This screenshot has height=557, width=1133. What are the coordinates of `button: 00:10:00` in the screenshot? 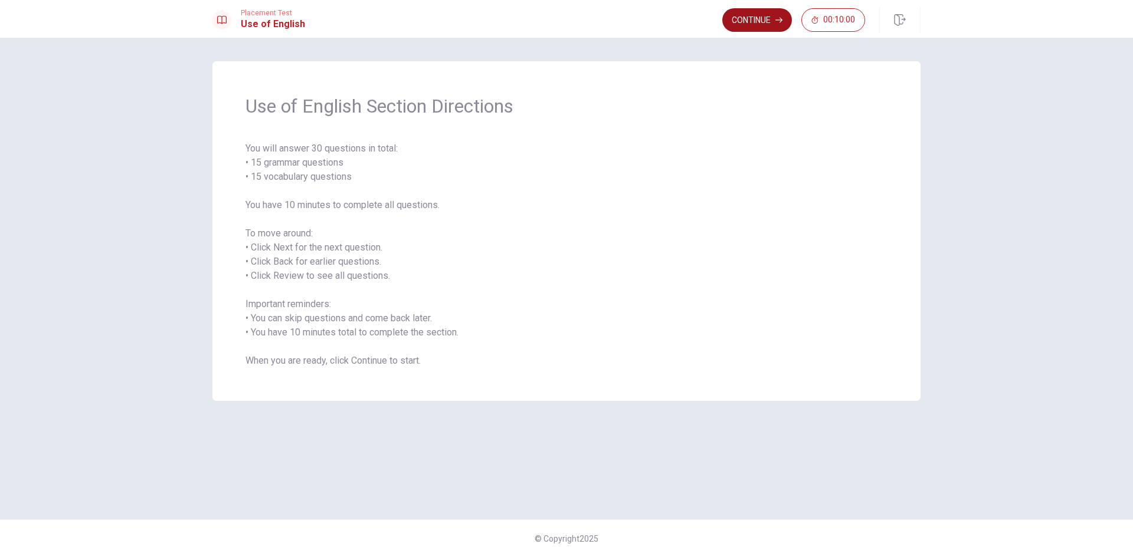 It's located at (833, 20).